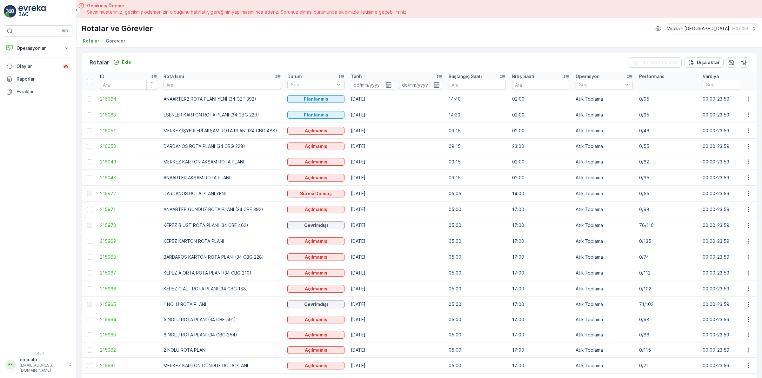 The height and width of the screenshot is (378, 762). What do you see at coordinates (222, 273) in the screenshot?
I see `td: KEPEZ A ORTA ROTA PLANI (34 CBG 210)` at bounding box center [222, 273].